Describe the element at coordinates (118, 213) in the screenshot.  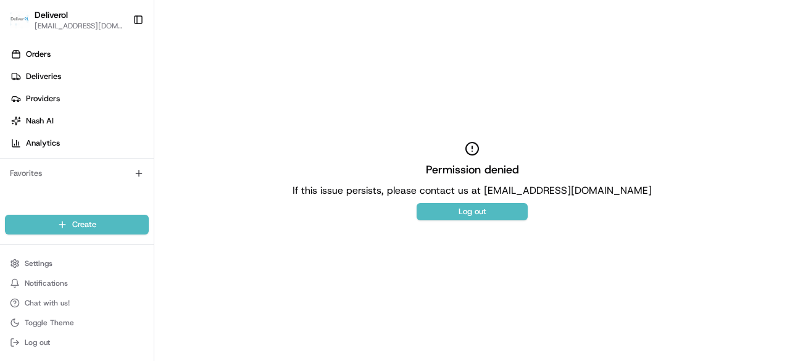
I see `a: Powered byPylon` at that location.